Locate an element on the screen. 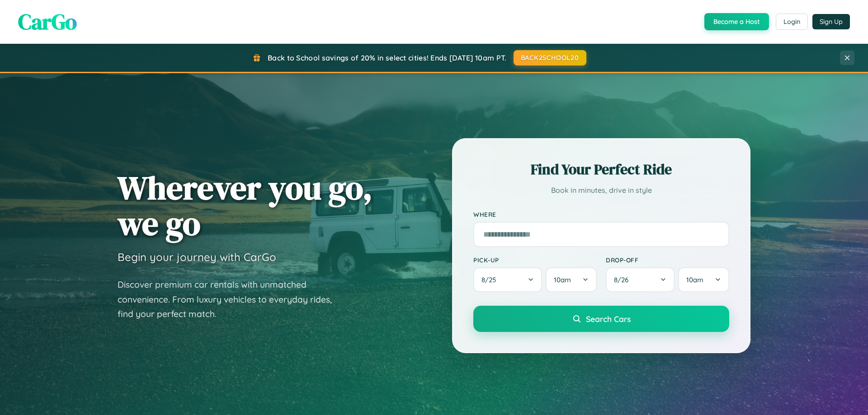 The height and width of the screenshot is (415, 868). button: Sign Up is located at coordinates (831, 22).